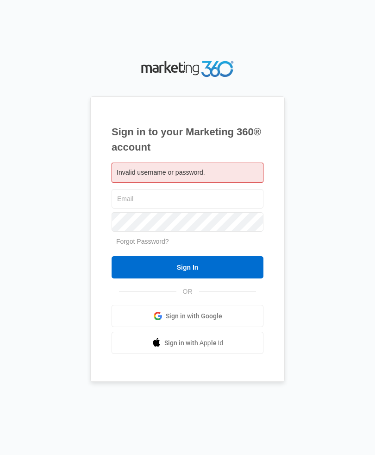 The width and height of the screenshot is (375, 455). Describe the element at coordinates (187, 343) in the screenshot. I see `a: Sign in with Apple Id` at that location.